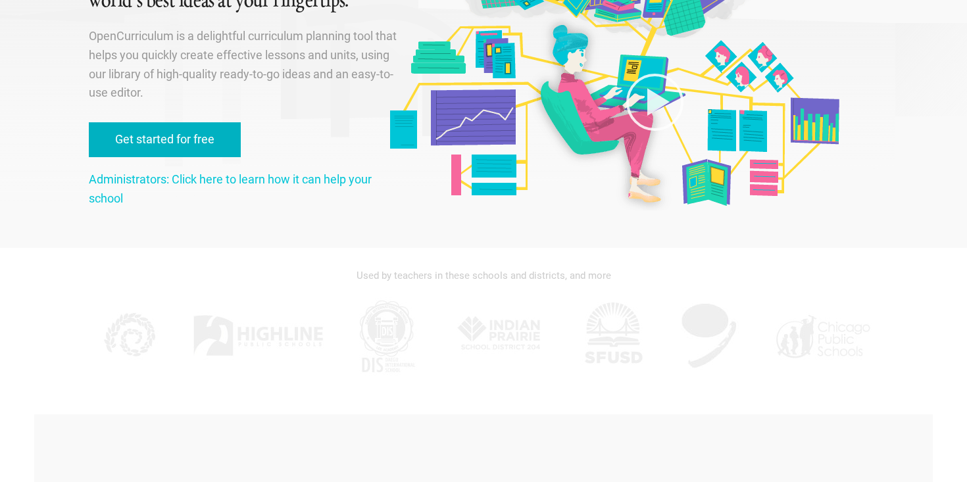 This screenshot has width=967, height=482. What do you see at coordinates (230, 189) in the screenshot?
I see `a: Administrators: Click here to learn how it can help your school` at bounding box center [230, 189].